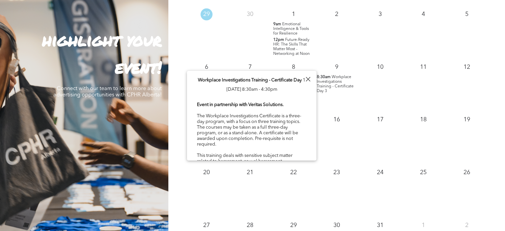  What do you see at coordinates (250, 172) in the screenshot?
I see `p: 21` at bounding box center [250, 172].